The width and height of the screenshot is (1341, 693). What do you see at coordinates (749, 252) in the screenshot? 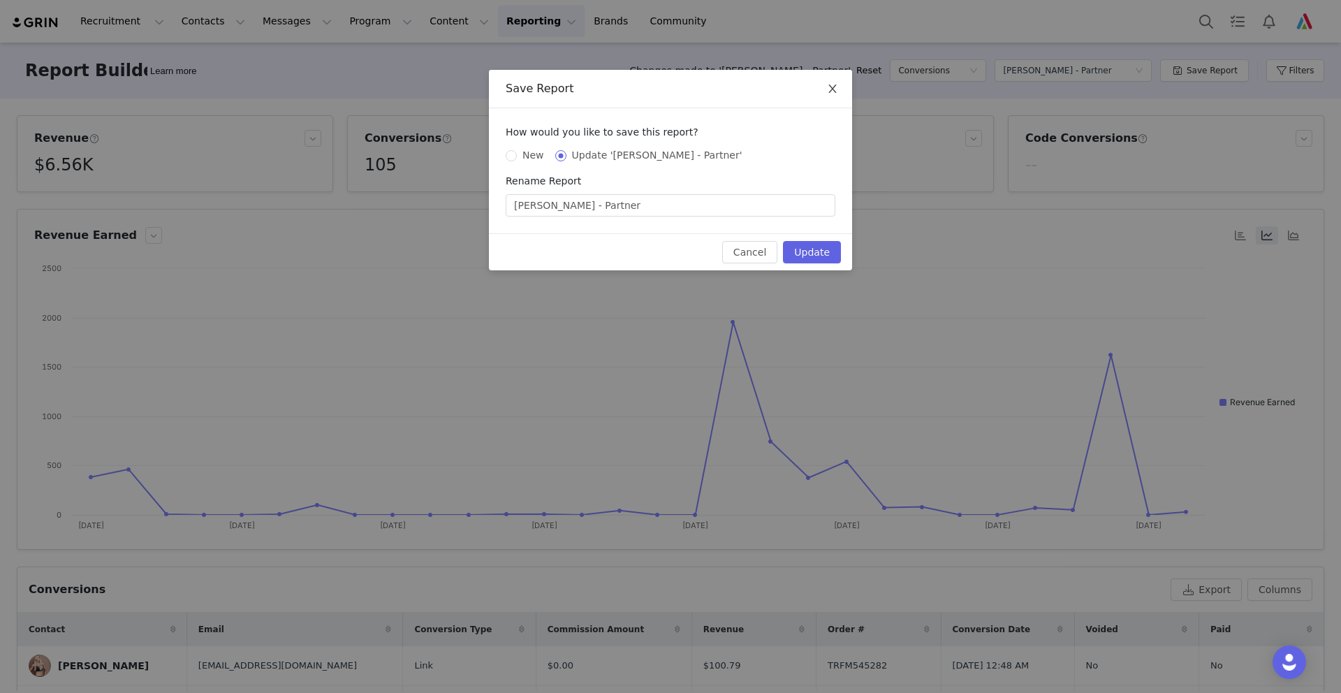
I see `button: Cancel` at bounding box center [749, 252].